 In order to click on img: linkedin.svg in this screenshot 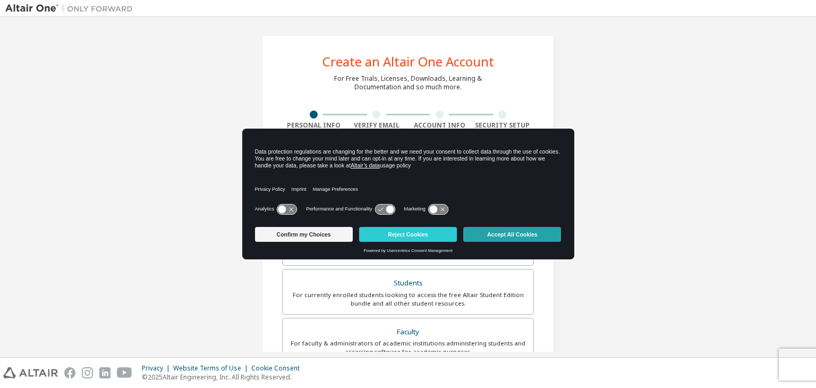, I will do `click(105, 372)`.